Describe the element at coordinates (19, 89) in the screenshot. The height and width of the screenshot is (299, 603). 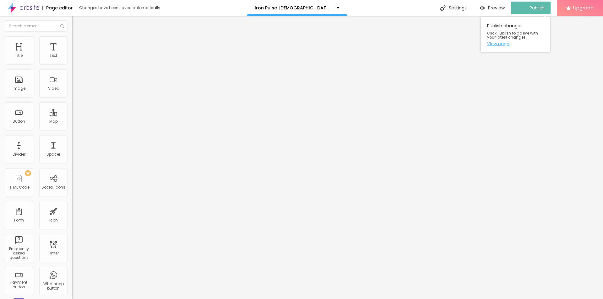
I see `div: Image` at that location.